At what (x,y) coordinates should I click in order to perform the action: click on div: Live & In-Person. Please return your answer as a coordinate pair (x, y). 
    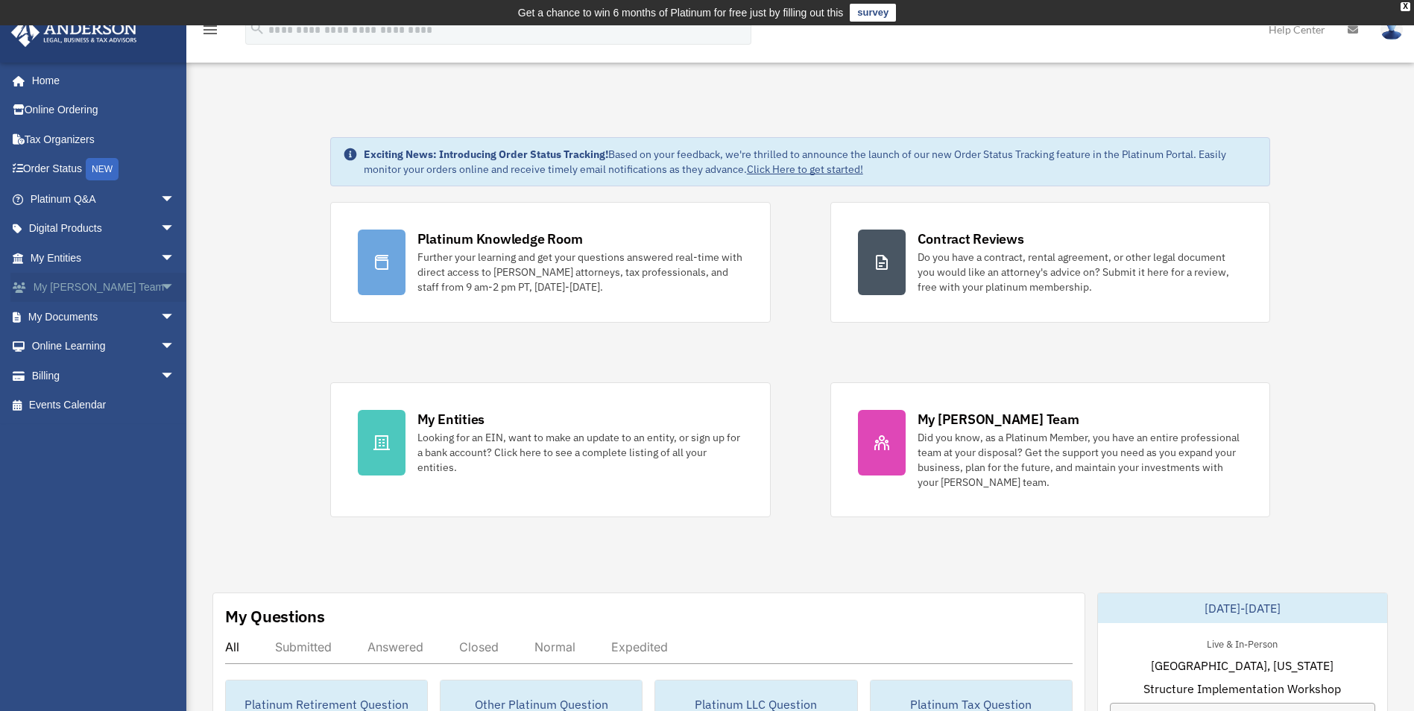
    Looking at the image, I should click on (1242, 643).